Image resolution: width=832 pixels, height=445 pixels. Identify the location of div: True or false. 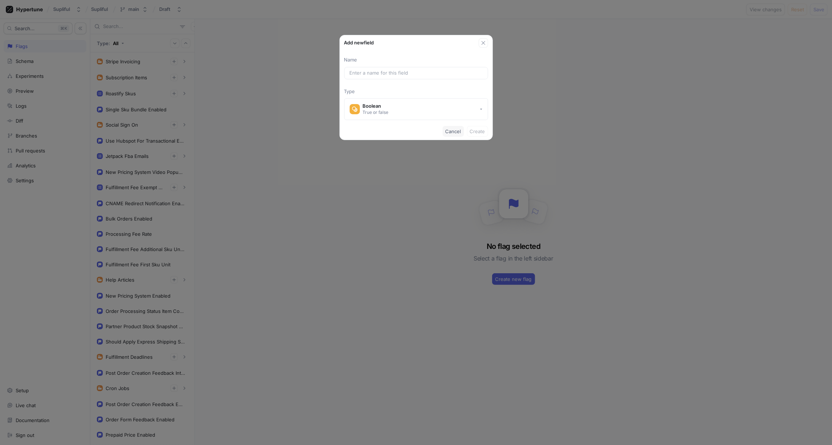
(375, 112).